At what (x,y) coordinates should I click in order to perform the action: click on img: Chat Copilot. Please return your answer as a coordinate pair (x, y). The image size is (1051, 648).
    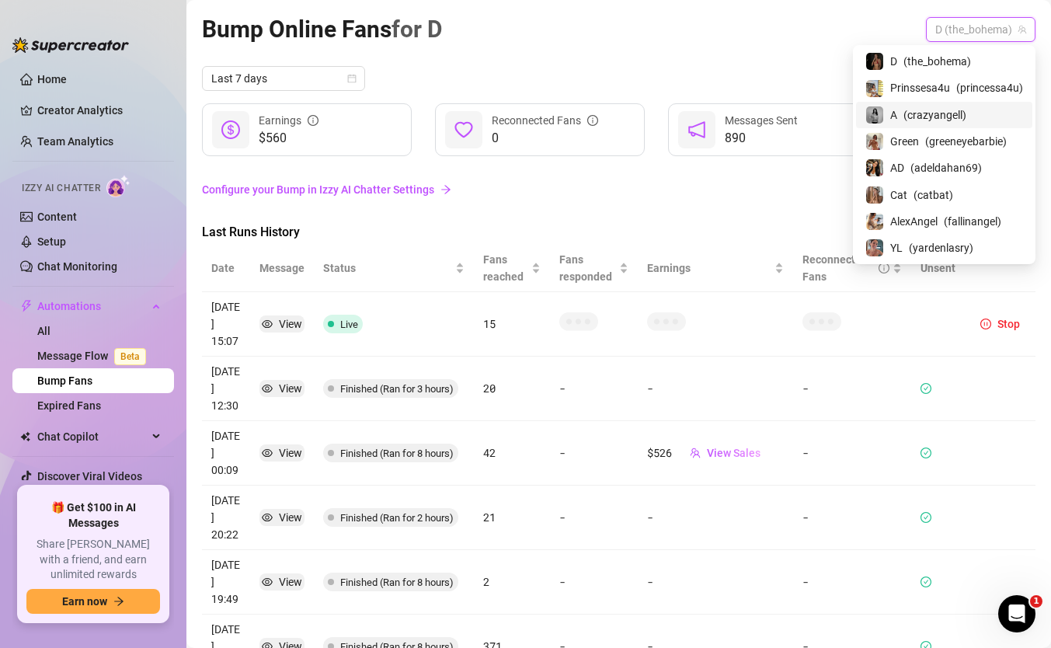
    Looking at the image, I should click on (25, 437).